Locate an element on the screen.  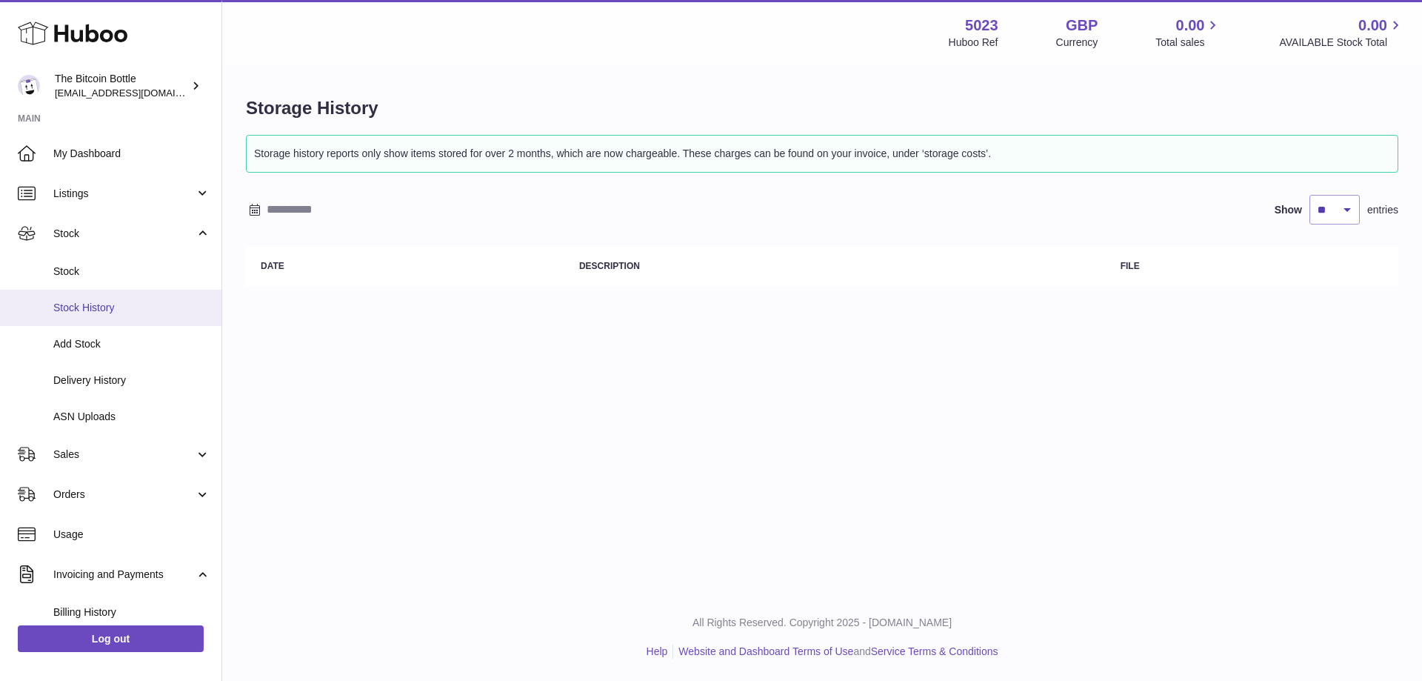
img: contact@thebitcoinbottle.com is located at coordinates (29, 86).